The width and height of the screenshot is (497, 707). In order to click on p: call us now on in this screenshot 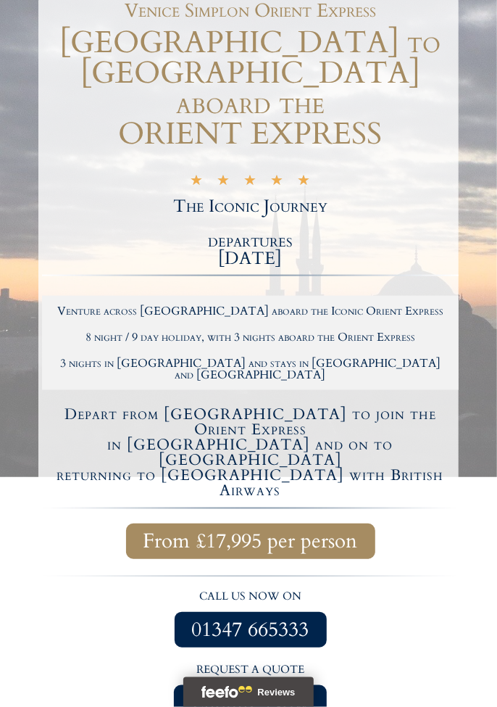, I will do `click(250, 596)`.